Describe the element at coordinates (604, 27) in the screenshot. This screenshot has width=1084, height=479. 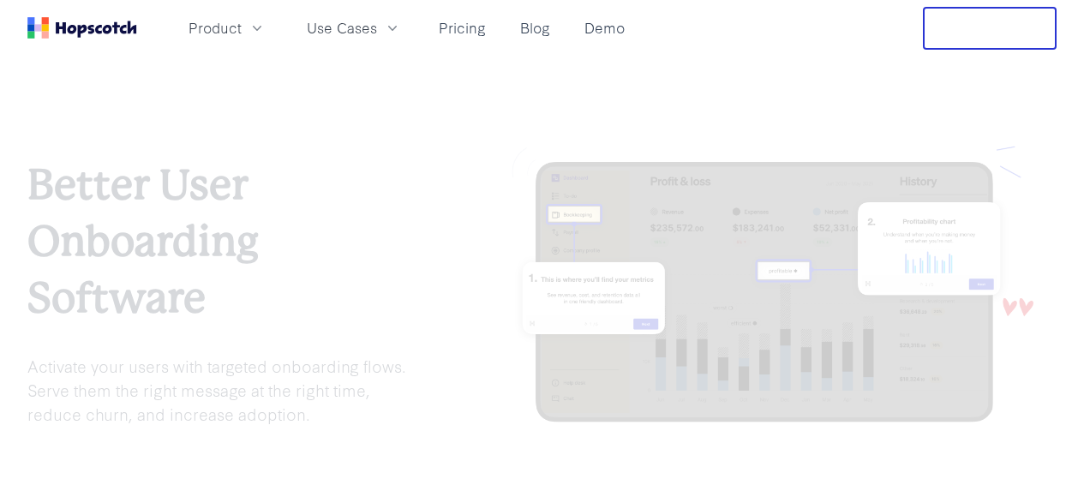
I see `a: Demo` at that location.